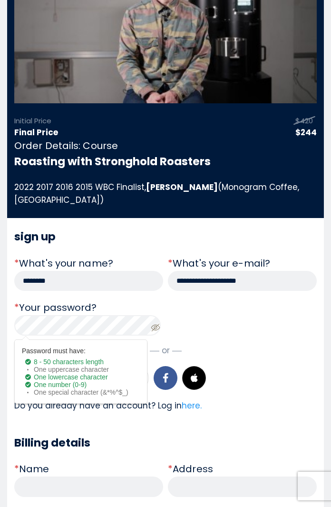 The width and height of the screenshot is (331, 507). What do you see at coordinates (306, 132) in the screenshot?
I see `span: $244` at bounding box center [306, 132].